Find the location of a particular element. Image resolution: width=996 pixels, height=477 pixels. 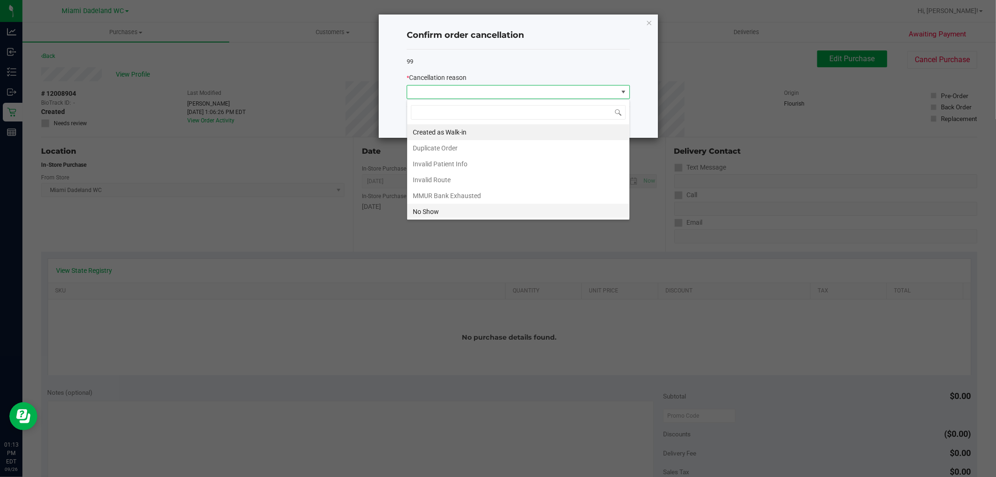

li: Invalid Patient Info is located at coordinates (518, 164).